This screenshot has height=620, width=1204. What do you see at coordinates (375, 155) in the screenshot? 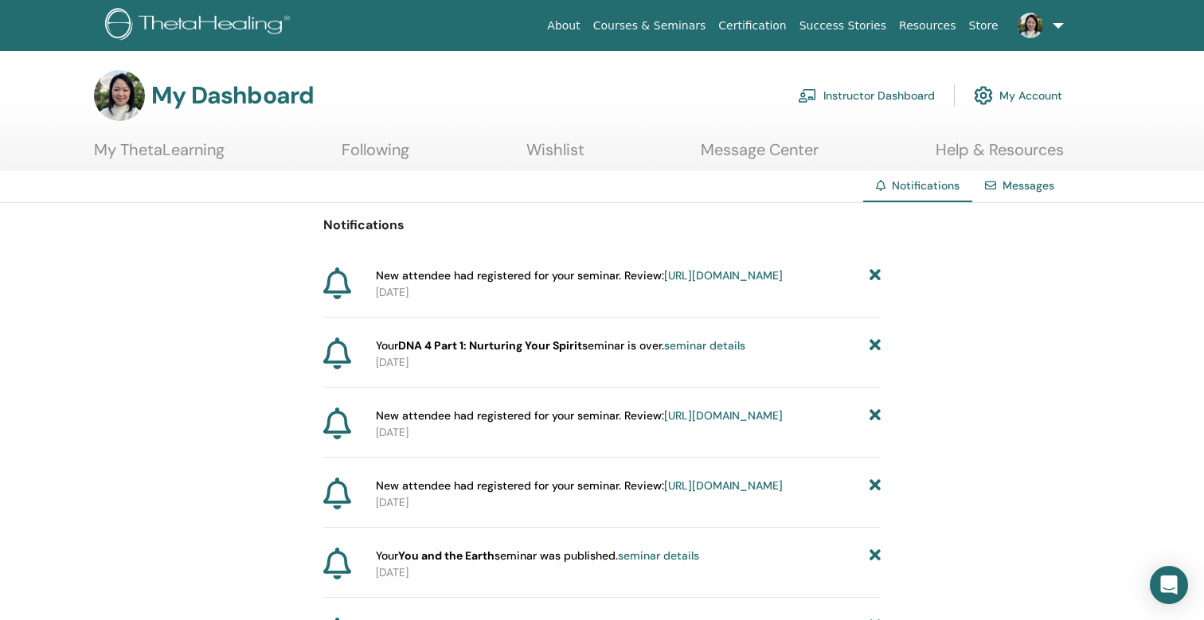
I see `a: Following` at bounding box center [375, 155].